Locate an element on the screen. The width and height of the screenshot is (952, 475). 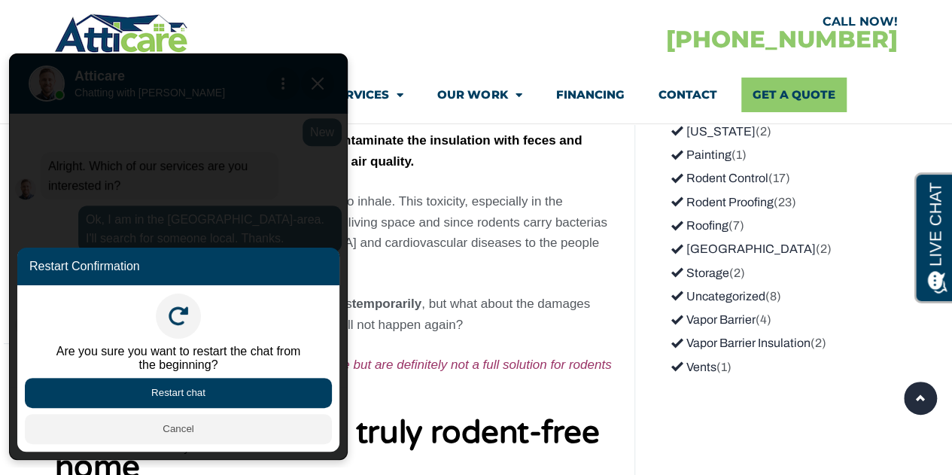
a: Our Work is located at coordinates (479, 95).